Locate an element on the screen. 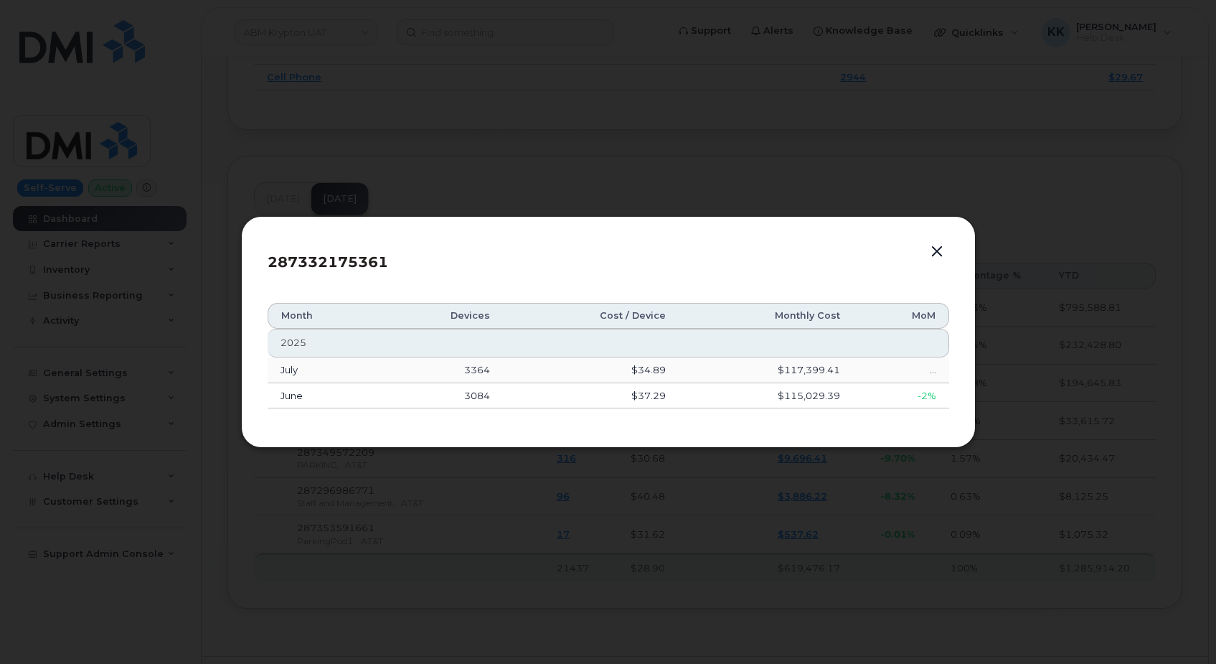 The image size is (1216, 664). td: $115,029.39 is located at coordinates (766, 396).